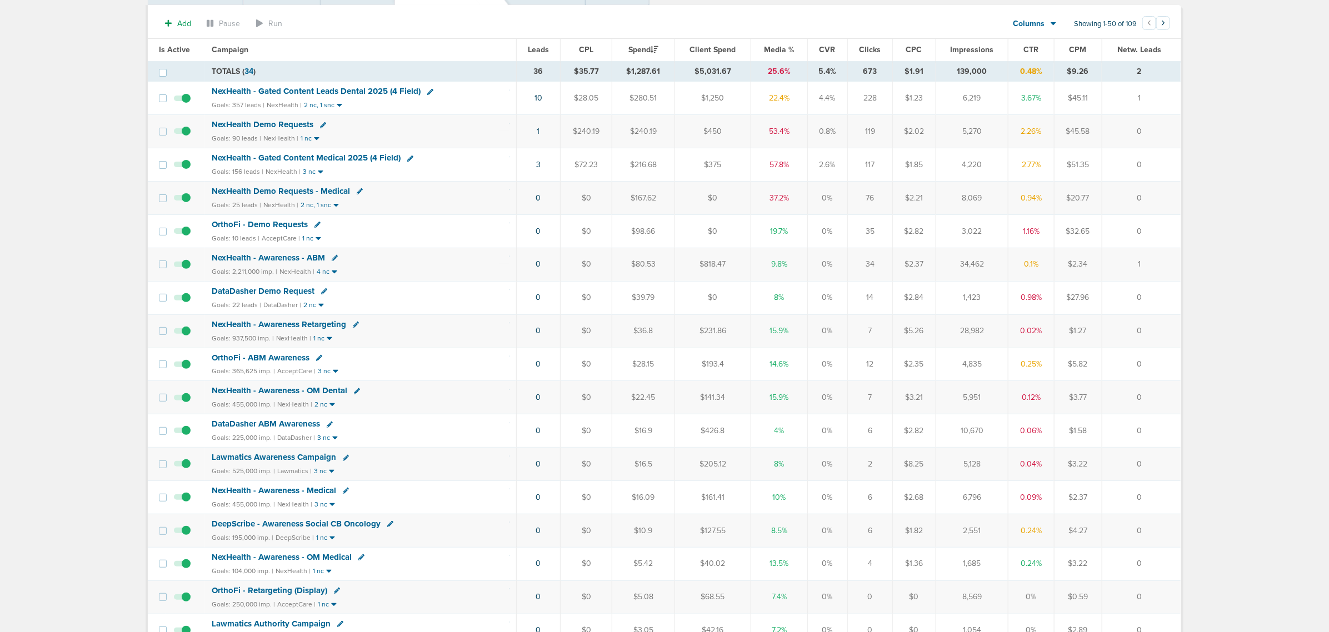  I want to click on td: 2,551, so click(971, 530).